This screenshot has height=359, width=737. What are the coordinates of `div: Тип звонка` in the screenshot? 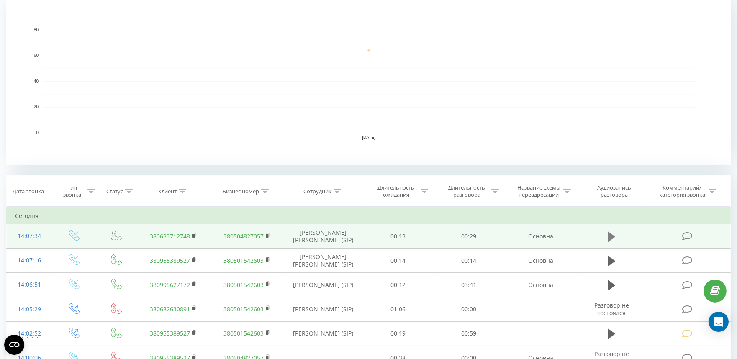 It's located at (72, 191).